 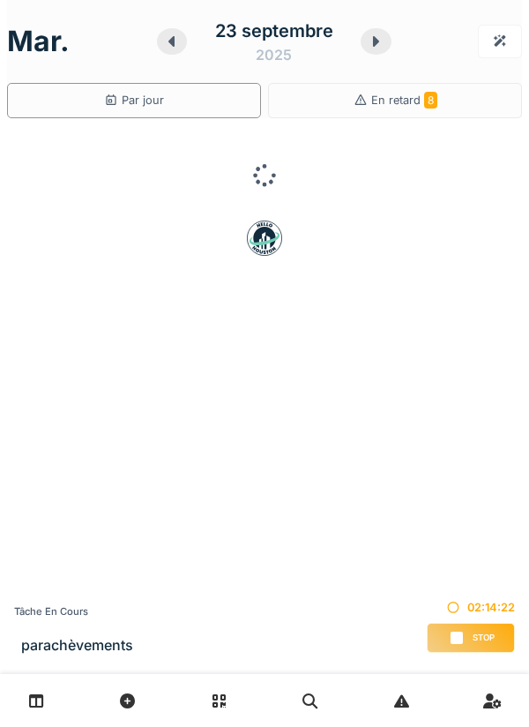 What do you see at coordinates (471, 607) in the screenshot?
I see `div: 02:14:22` at bounding box center [471, 607].